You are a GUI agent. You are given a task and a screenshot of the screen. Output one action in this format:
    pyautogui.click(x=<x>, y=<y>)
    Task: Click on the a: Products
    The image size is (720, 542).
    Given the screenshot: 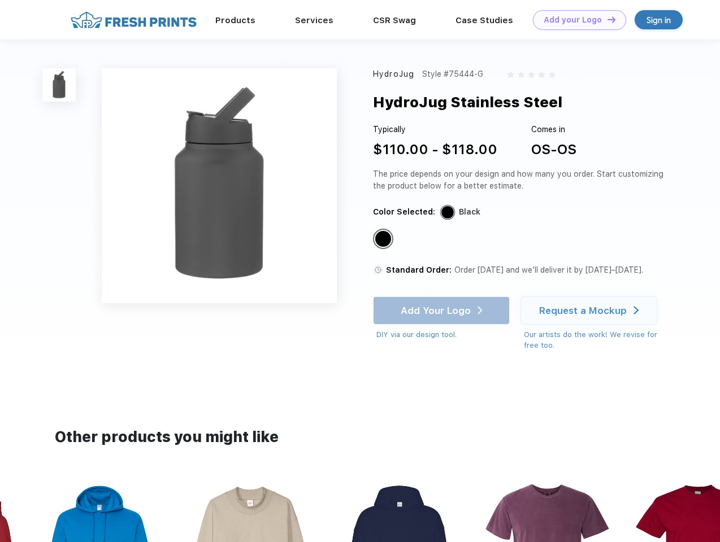 What is the action you would take?
    pyautogui.click(x=235, y=20)
    